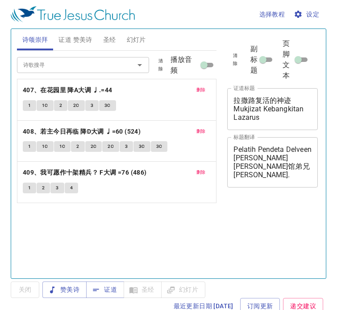  I want to click on b: 409、我可愿作十架精兵？ F大调 =76 (486), so click(85, 173).